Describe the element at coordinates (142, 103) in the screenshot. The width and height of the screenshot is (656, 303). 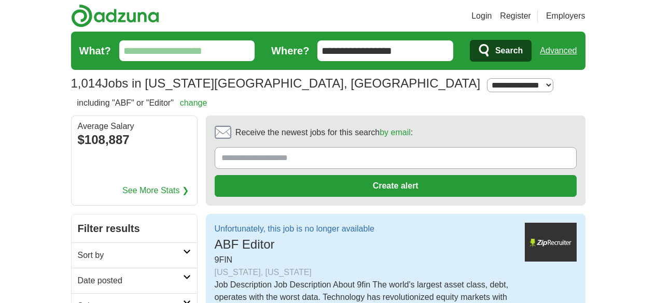
I see `h2: including "ABF" or "Editor"` at that location.